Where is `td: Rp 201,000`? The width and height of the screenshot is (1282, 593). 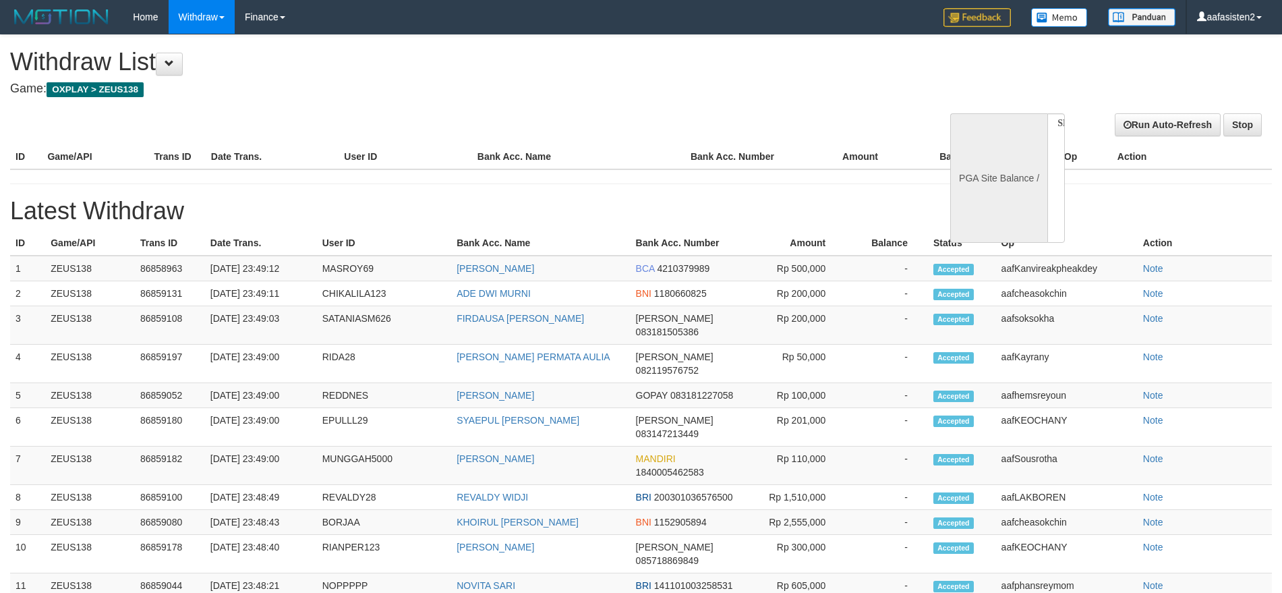
td: Rp 201,000 is located at coordinates (797, 427).